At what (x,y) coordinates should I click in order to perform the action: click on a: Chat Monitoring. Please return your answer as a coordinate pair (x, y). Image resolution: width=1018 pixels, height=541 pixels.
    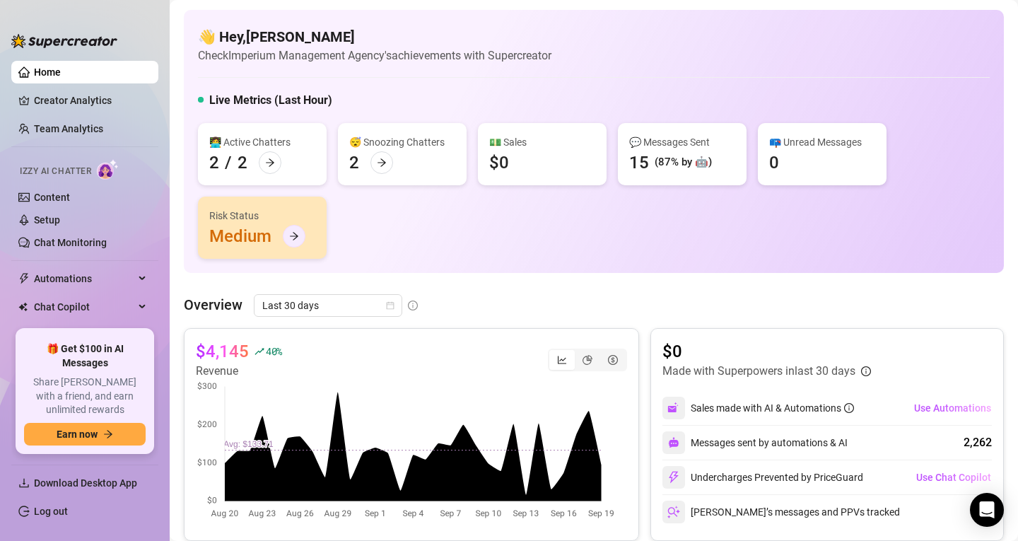
    Looking at the image, I should click on (70, 242).